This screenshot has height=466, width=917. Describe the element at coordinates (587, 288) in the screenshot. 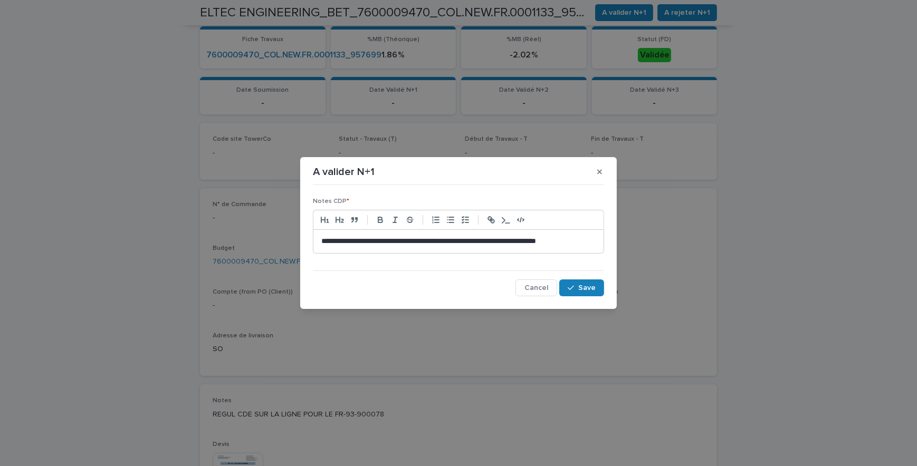

I see `span: Save` at that location.